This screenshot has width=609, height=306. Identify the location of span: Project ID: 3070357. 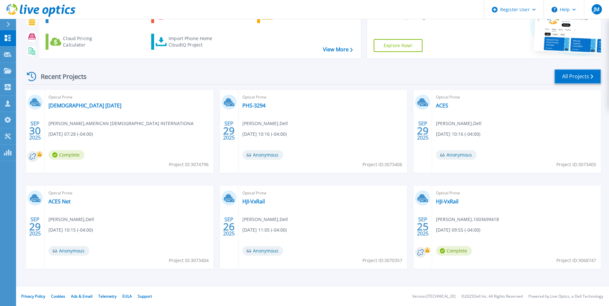
(383, 261).